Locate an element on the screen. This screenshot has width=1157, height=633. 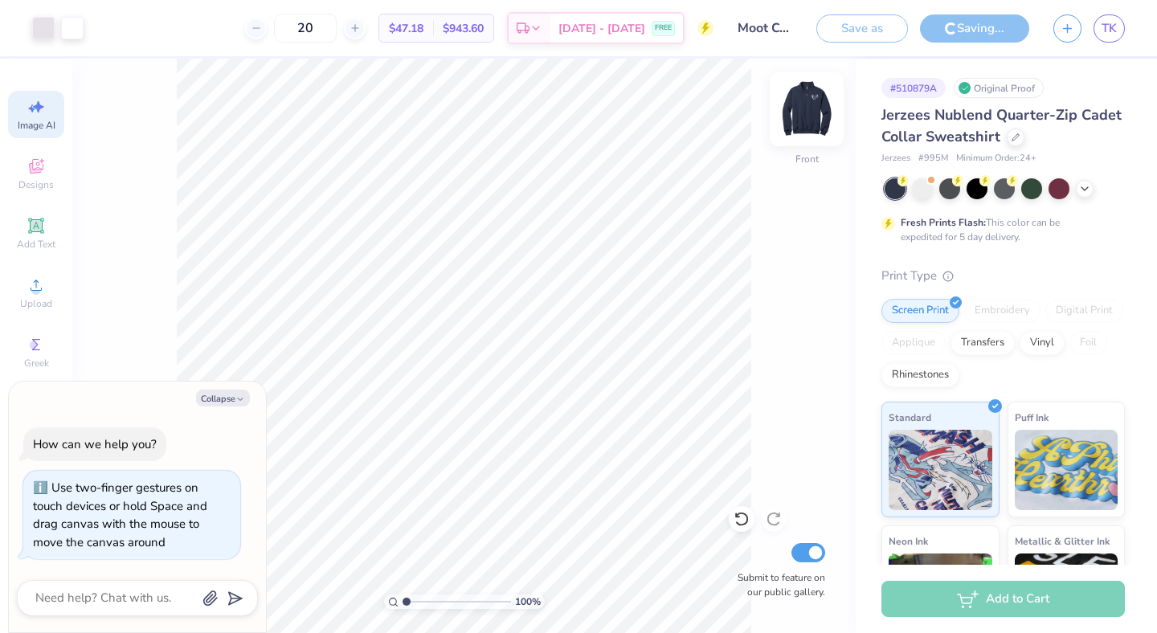
span: FREE is located at coordinates (663, 28).